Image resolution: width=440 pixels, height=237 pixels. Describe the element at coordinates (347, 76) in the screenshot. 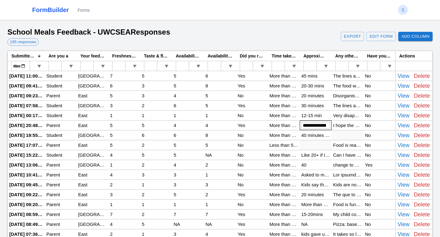

I see `div: The lines are too long, the food is not nearly as good as Sodexo and the portion size is very lit...` at that location.